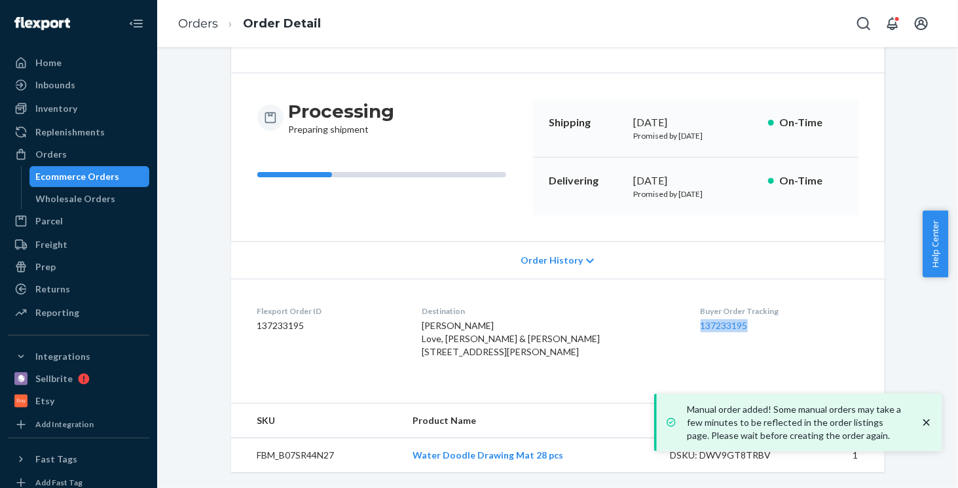 Image resolution: width=958 pixels, height=488 pixels. Describe the element at coordinates (79, 109) in the screenshot. I see `a: Inventory` at that location.